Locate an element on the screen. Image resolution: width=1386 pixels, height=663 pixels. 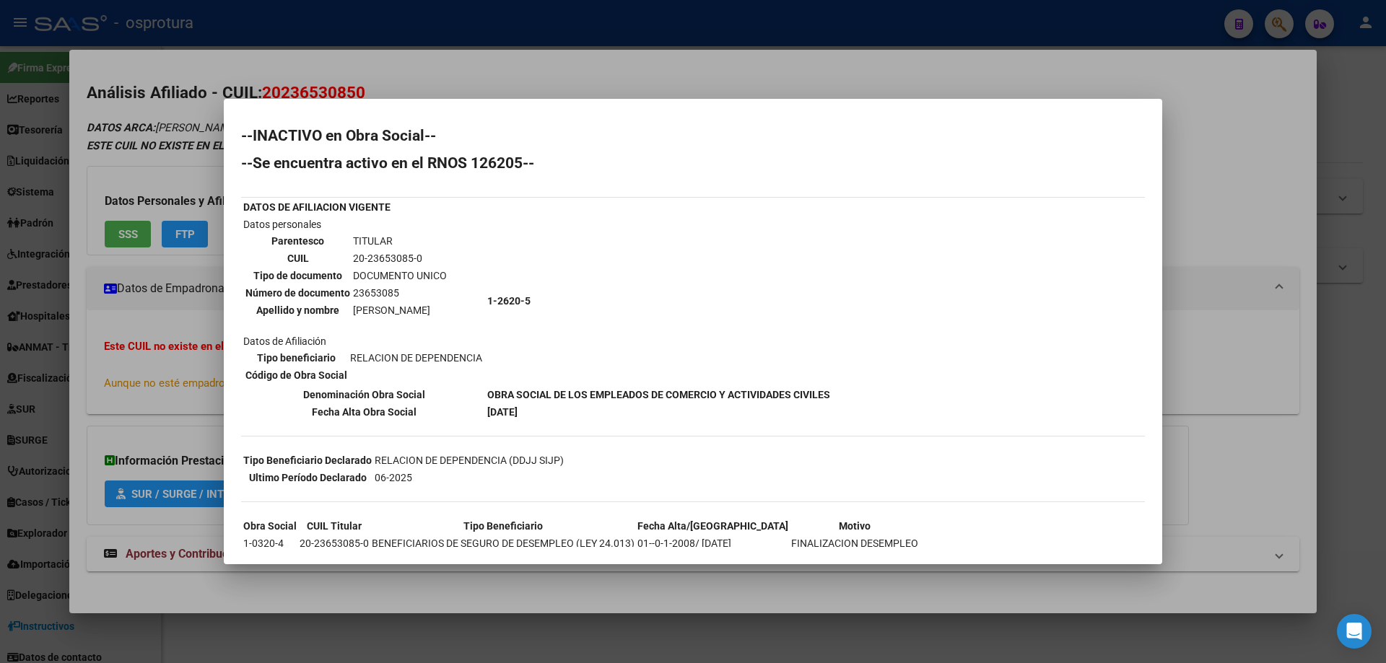
td: Datos personales Datos de Afiliación is located at coordinates (364, 301).